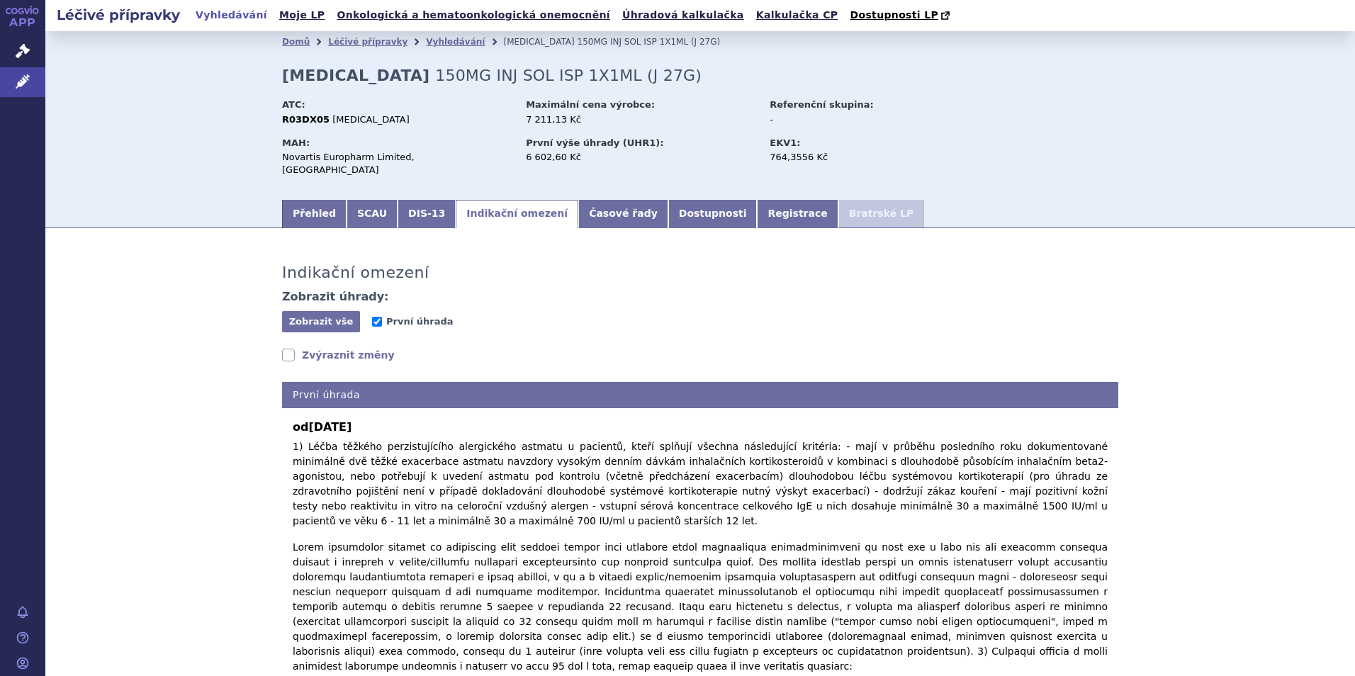 Image resolution: width=1355 pixels, height=676 pixels. What do you see at coordinates (335, 297) in the screenshot?
I see `h4: Zobrazit úhrady:` at bounding box center [335, 297].